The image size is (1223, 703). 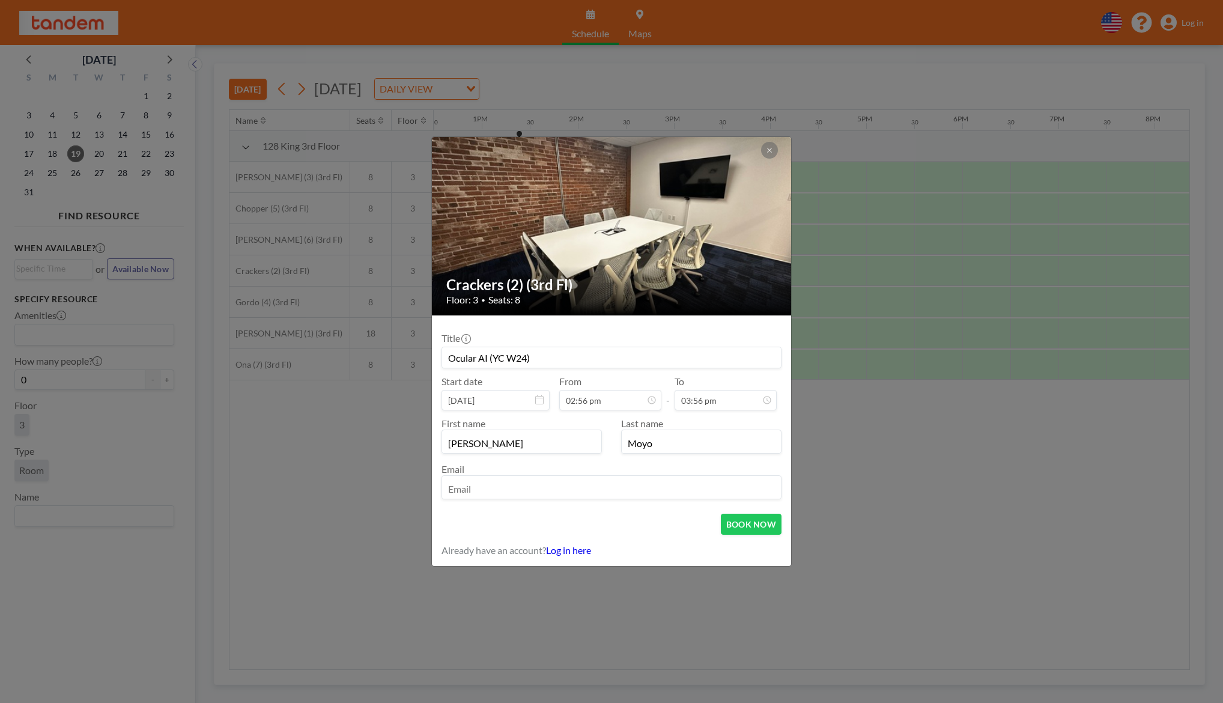 I want to click on label: To, so click(x=679, y=381).